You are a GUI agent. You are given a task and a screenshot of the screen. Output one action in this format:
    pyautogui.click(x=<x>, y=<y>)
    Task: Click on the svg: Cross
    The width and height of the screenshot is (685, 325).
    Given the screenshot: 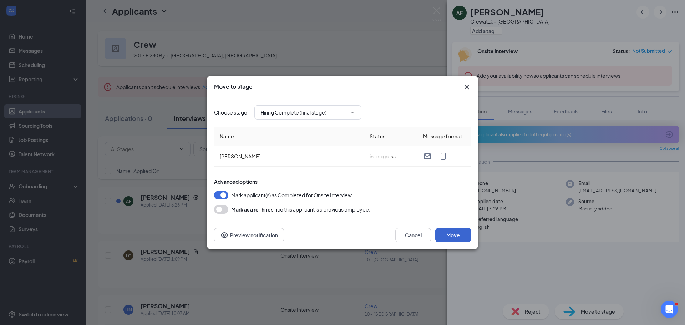 What is the action you would take?
    pyautogui.click(x=467, y=87)
    